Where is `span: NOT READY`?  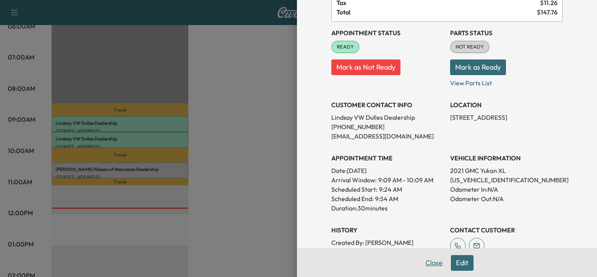 span: NOT READY is located at coordinates (470, 47).